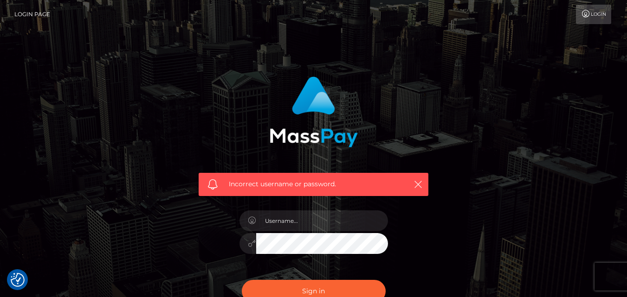 This screenshot has width=627, height=297. Describe the element at coordinates (18, 280) in the screenshot. I see `button: Consent Preferences` at that location.